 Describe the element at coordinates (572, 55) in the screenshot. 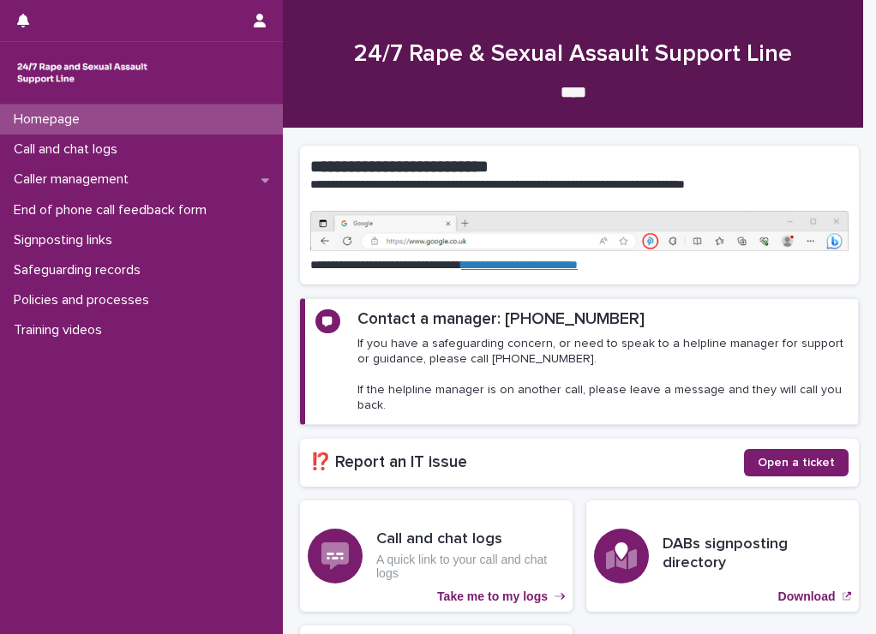

I see `h1: 24/7 Rape & Sexual Assault Support Line` at that location.